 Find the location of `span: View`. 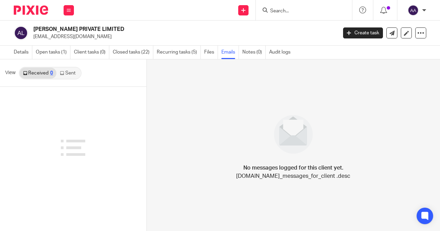

span: View is located at coordinates (10, 73).